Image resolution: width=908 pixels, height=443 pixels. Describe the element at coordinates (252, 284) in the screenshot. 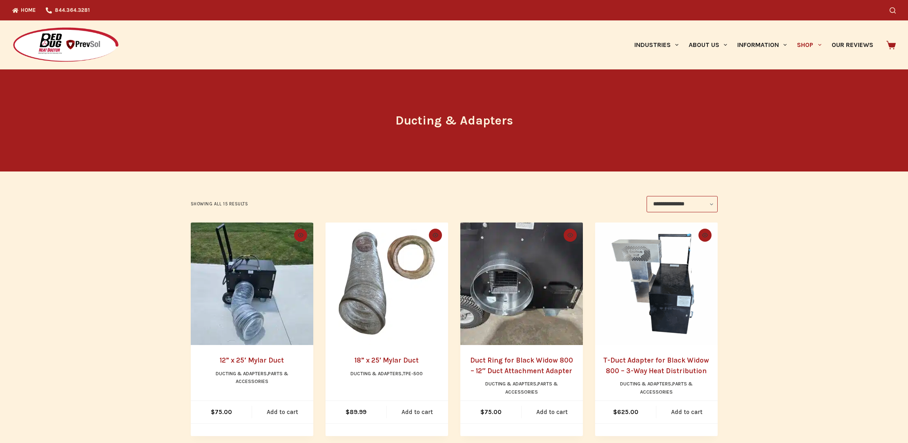

I see `a: 12” x 25' Mylar Duct` at that location.